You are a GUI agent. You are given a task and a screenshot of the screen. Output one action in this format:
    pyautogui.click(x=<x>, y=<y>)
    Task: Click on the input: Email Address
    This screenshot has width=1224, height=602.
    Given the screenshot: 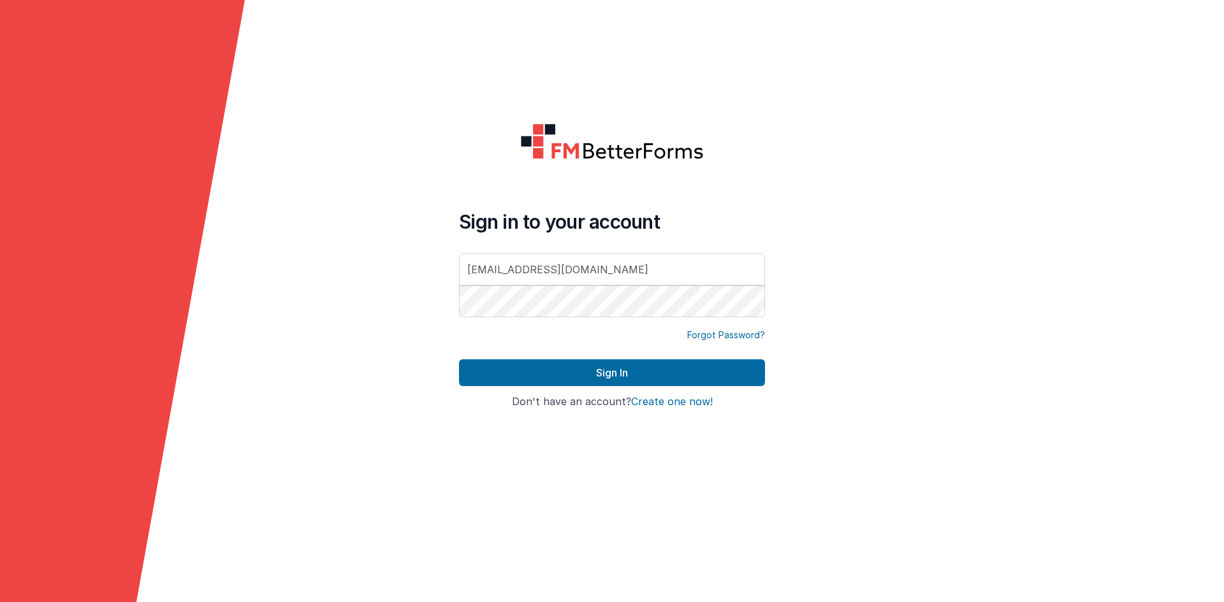 What is the action you would take?
    pyautogui.click(x=612, y=270)
    